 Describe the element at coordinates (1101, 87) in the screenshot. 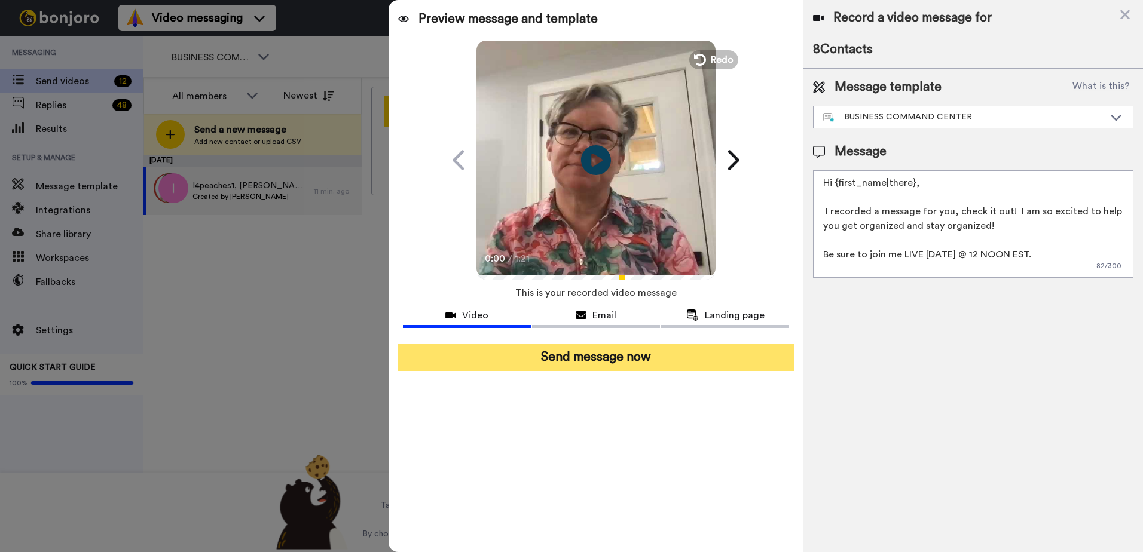

I see `button: What is this?` at that location.